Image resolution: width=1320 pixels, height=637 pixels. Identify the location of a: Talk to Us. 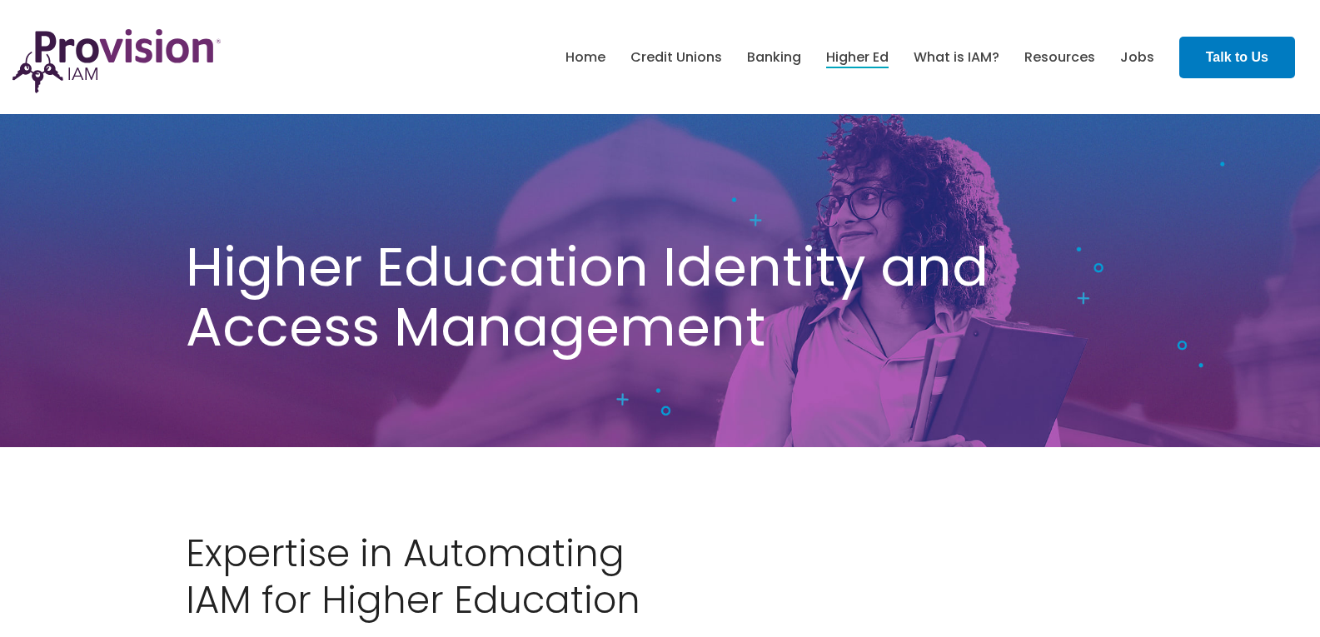
(1237, 57).